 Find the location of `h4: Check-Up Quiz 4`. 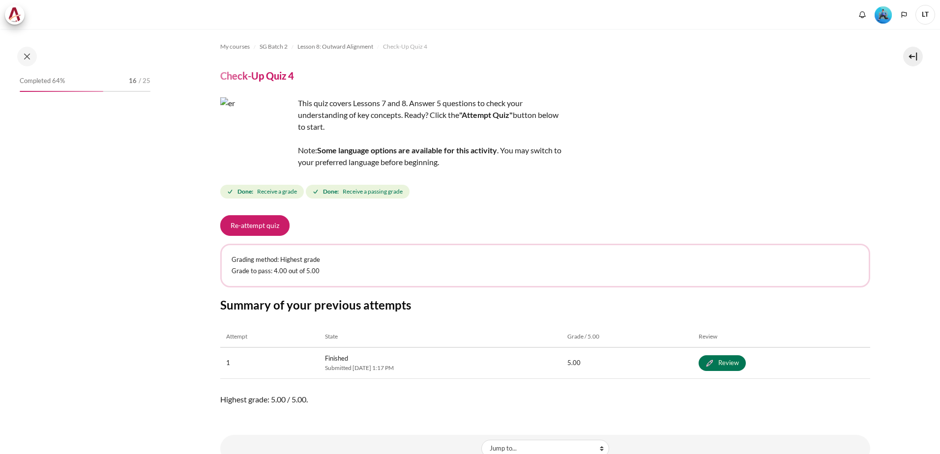

h4: Check-Up Quiz 4 is located at coordinates (257, 76).